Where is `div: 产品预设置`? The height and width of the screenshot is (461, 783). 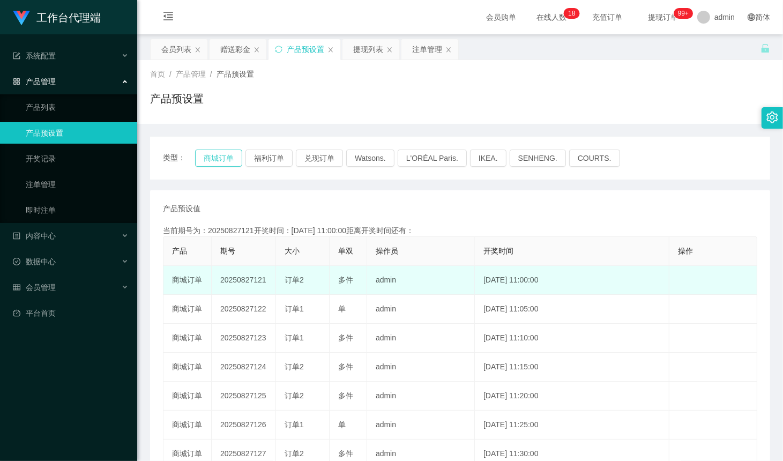 div: 产品预设置 is located at coordinates (305, 49).